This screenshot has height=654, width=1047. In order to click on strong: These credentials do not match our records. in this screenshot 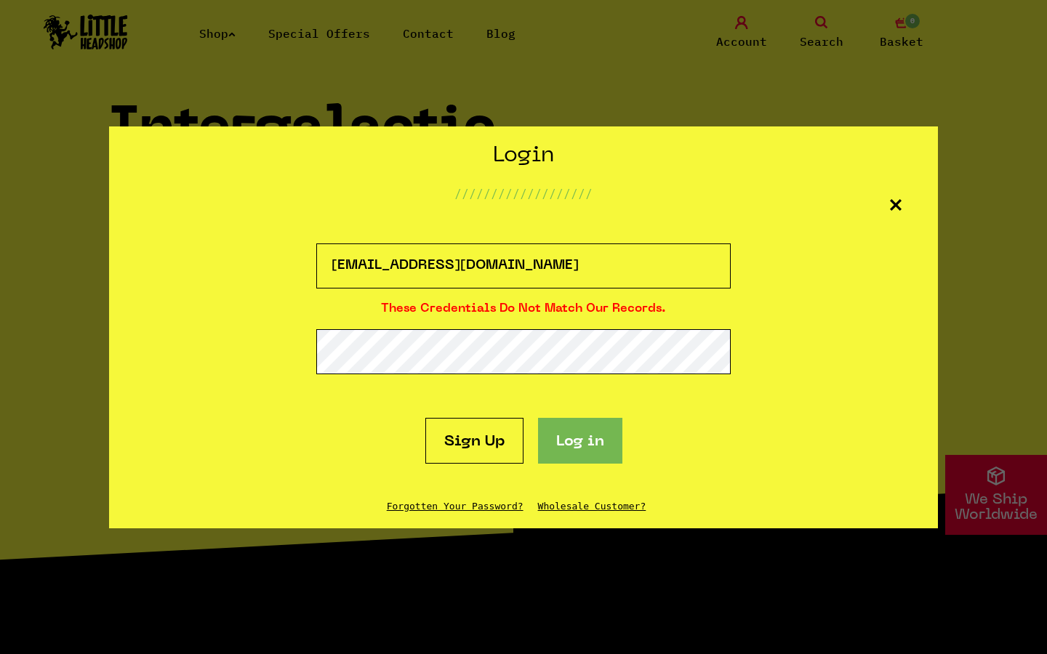, I will do `click(524, 309)`.